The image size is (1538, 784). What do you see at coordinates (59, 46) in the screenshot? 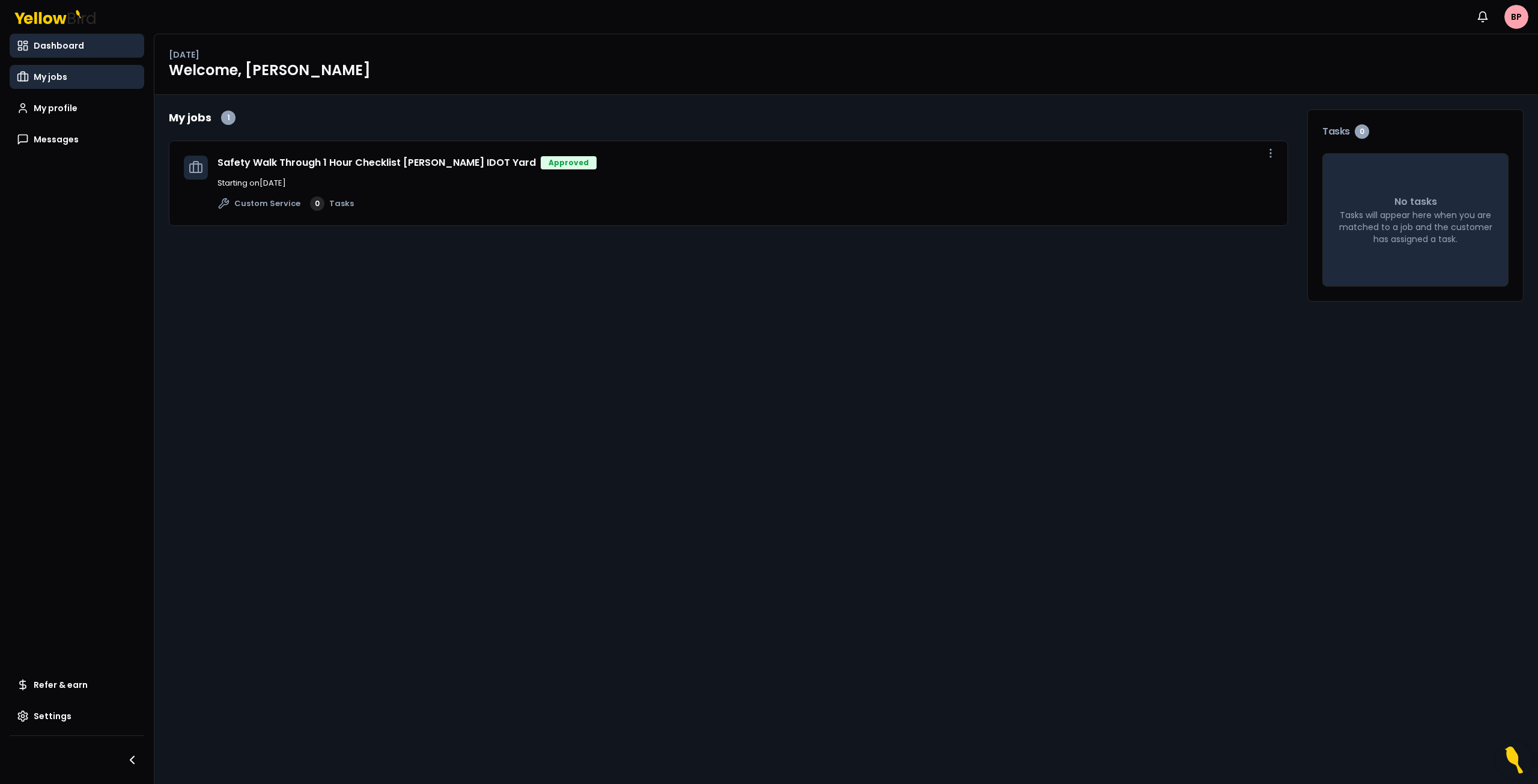
I see `span: Dashboard` at bounding box center [59, 46].